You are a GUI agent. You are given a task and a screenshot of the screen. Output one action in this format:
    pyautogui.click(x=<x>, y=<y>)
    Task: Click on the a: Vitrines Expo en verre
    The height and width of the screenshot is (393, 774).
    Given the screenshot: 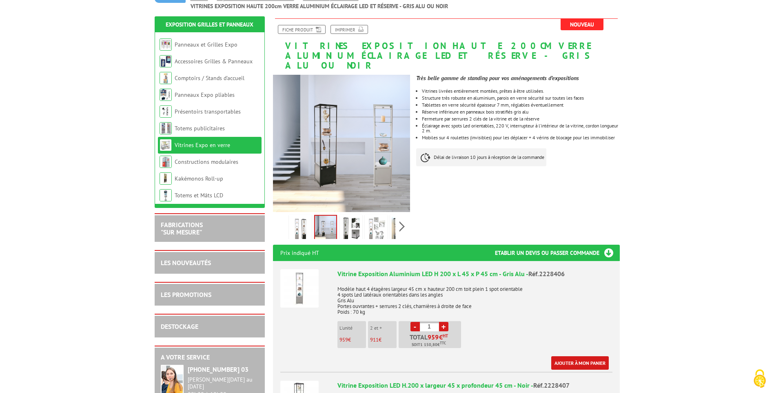 What is the action you would take?
    pyautogui.click(x=203, y=145)
    